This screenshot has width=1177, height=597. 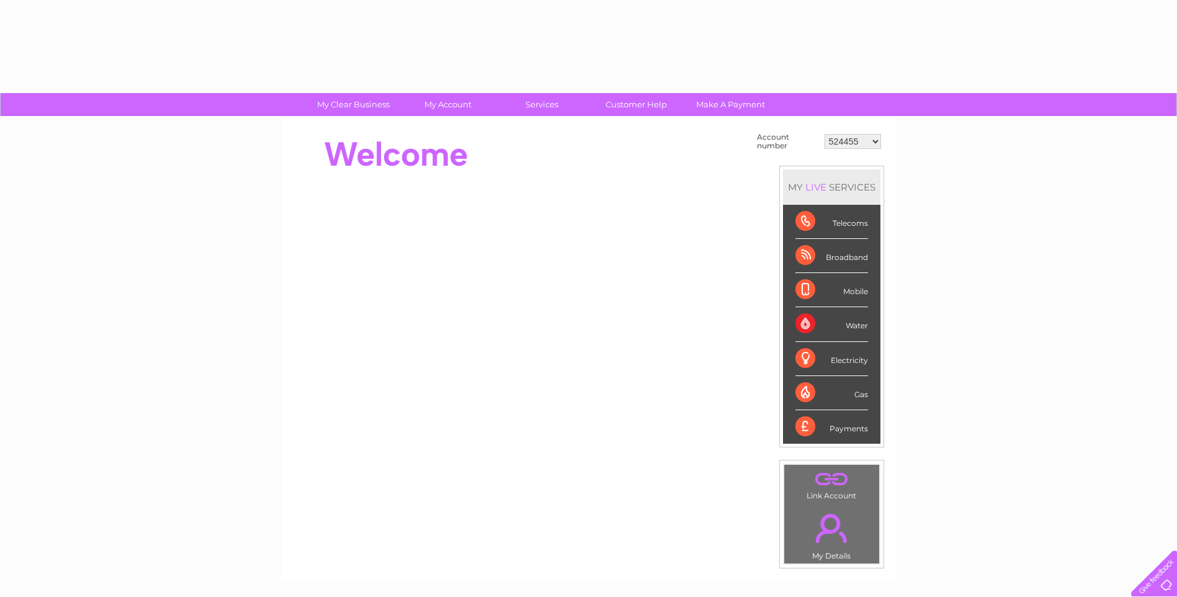 I want to click on div: Water, so click(x=831, y=324).